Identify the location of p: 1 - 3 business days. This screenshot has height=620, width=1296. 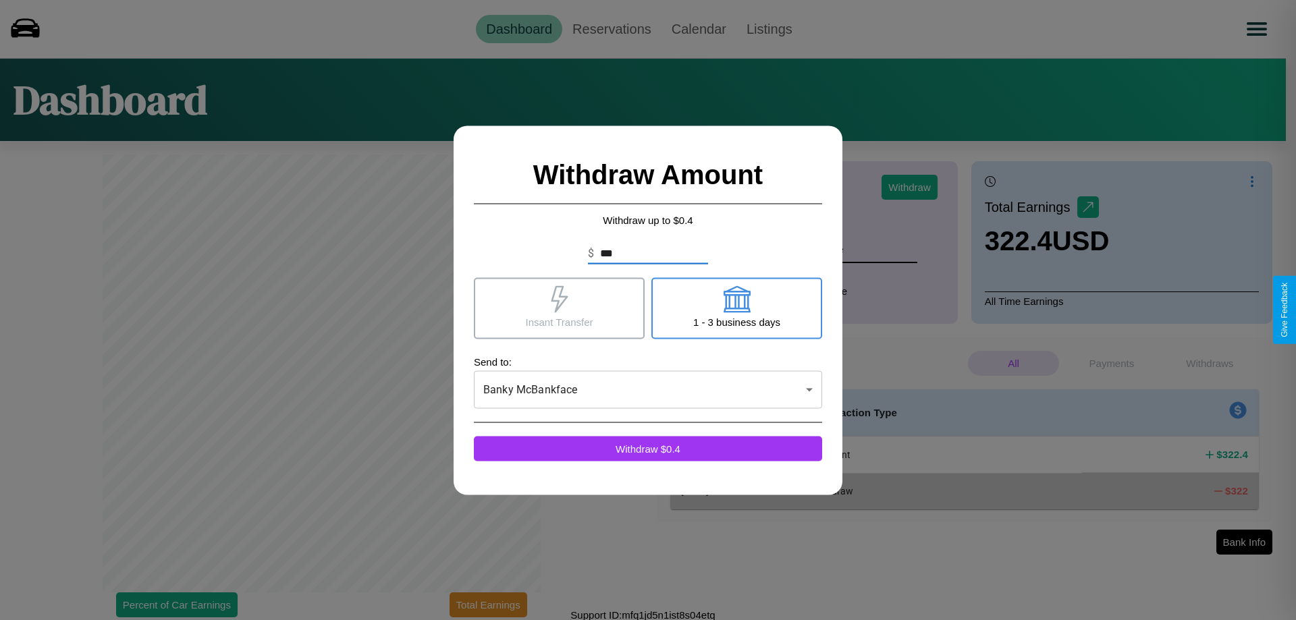
(736, 321).